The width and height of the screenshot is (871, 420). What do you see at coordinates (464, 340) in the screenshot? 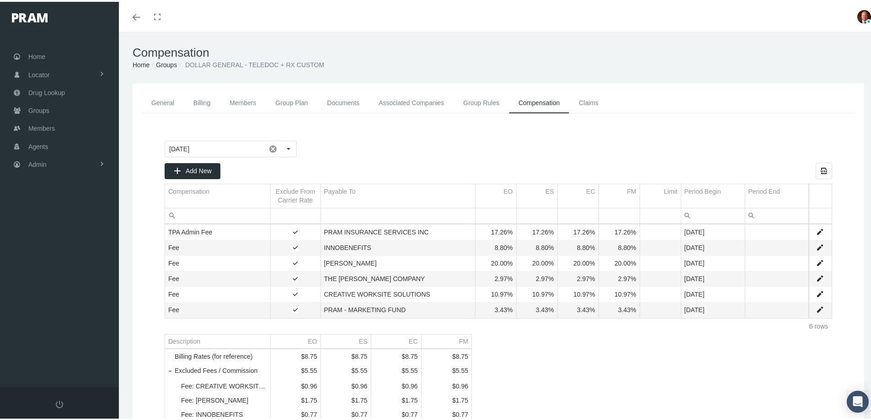
I see `div: FM` at bounding box center [464, 340].